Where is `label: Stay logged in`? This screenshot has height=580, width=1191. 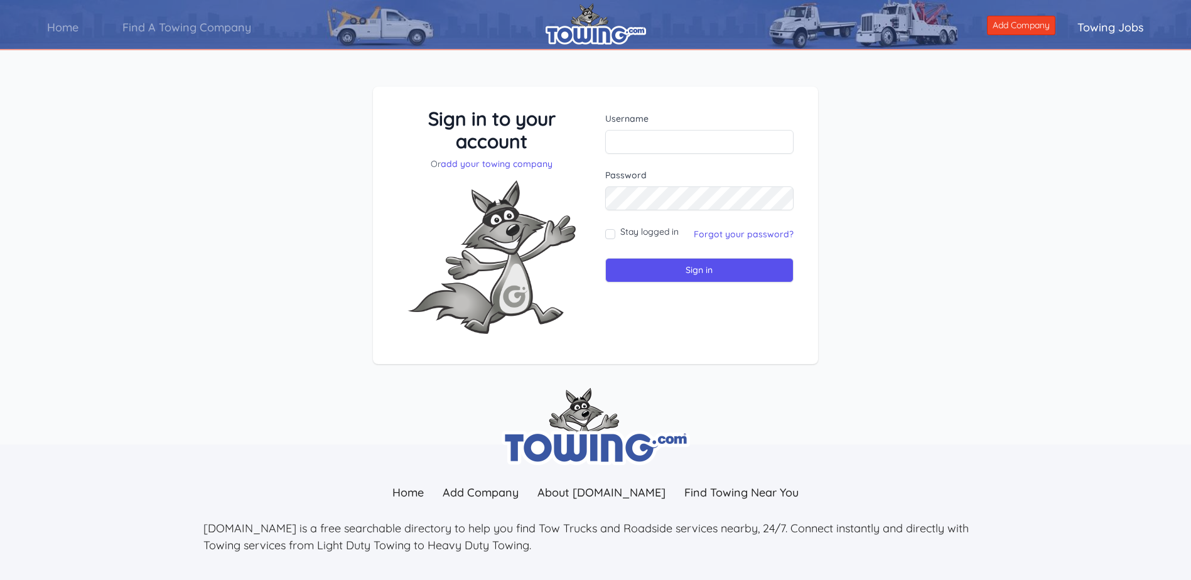
label: Stay logged in is located at coordinates (649, 232).